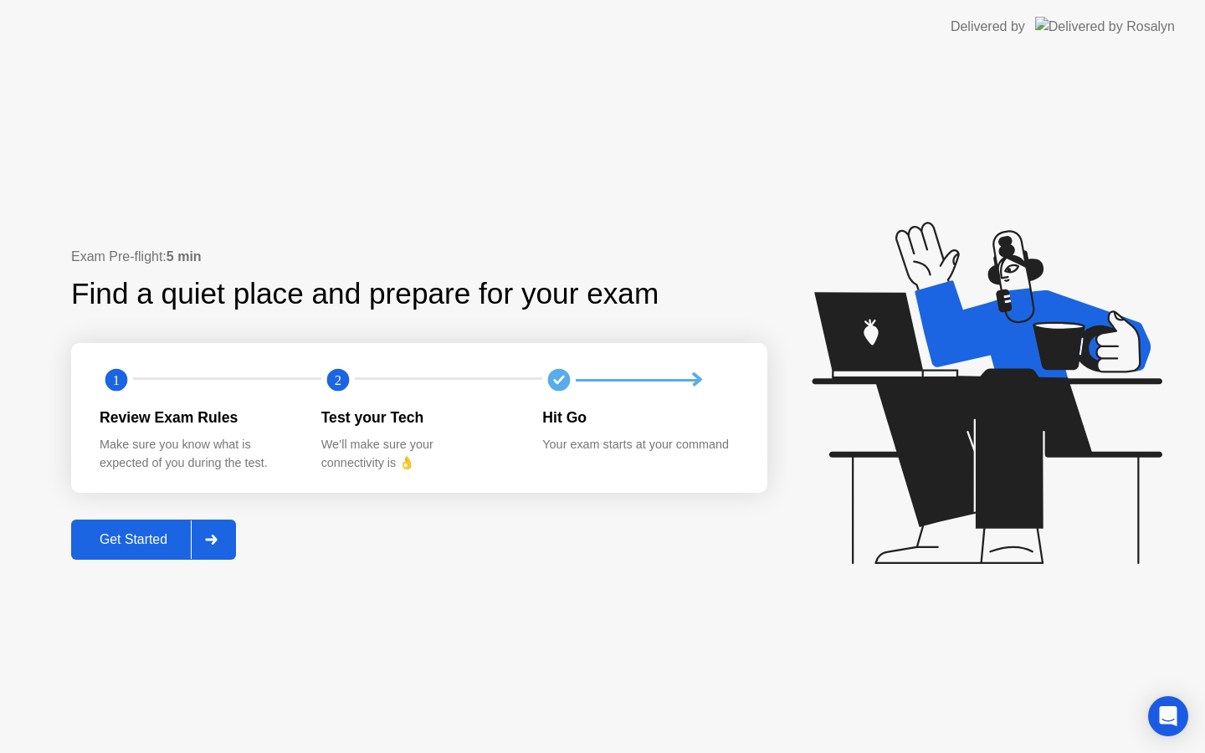 The height and width of the screenshot is (753, 1205). Describe the element at coordinates (988, 27) in the screenshot. I see `div: Delivered by` at that location.